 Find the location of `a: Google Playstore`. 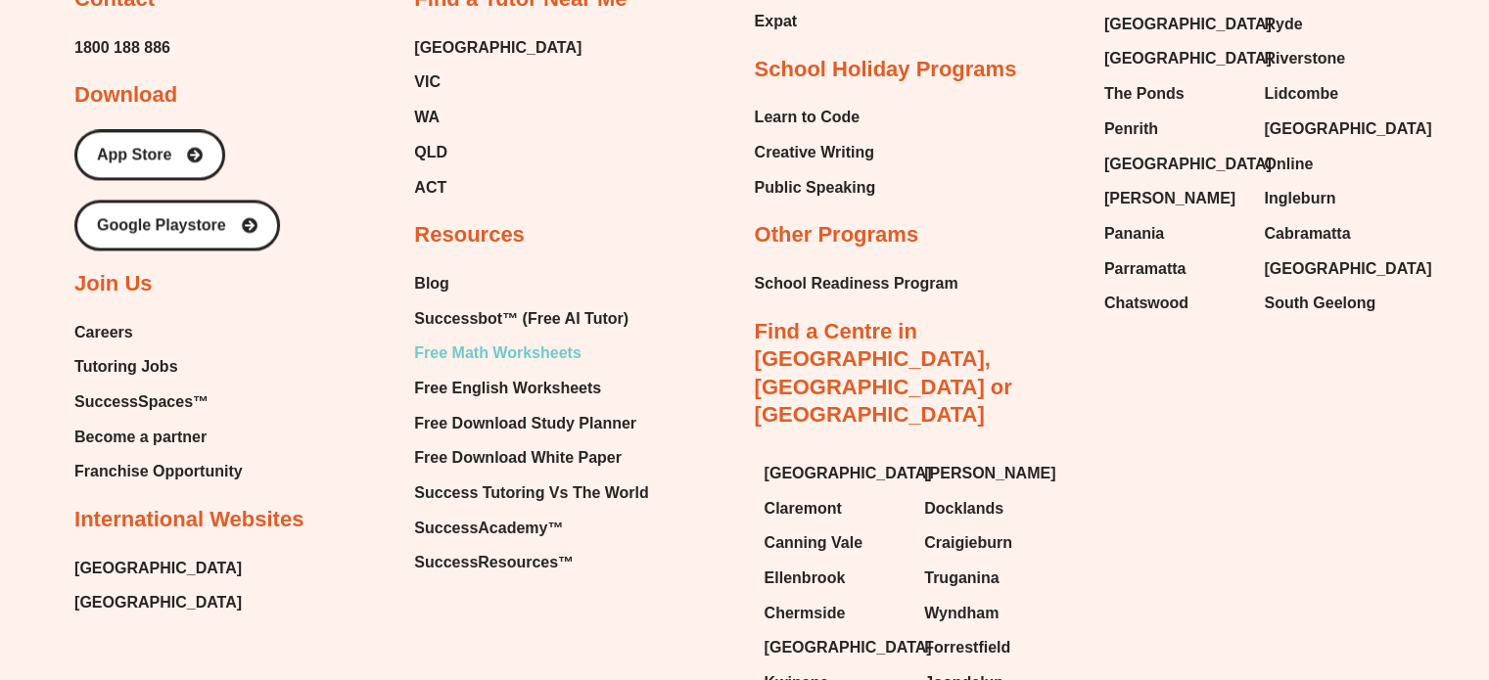

a: Google Playstore is located at coordinates (177, 225).